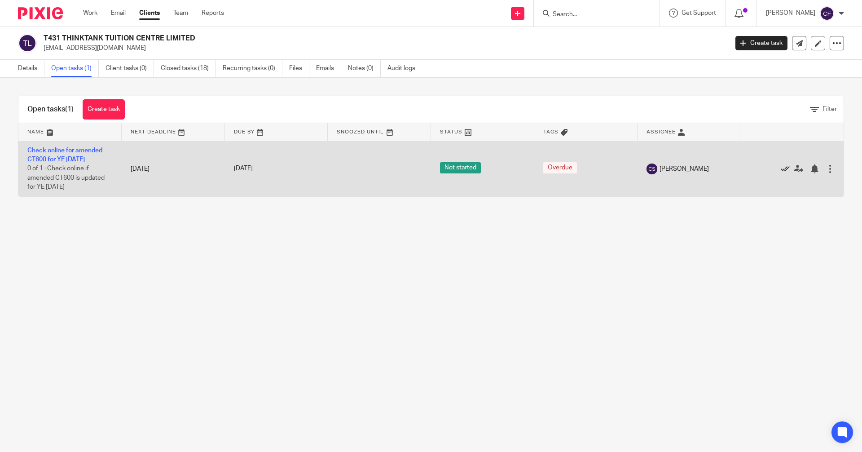  Describe the element at coordinates (213, 13) in the screenshot. I see `a: Reports` at that location.